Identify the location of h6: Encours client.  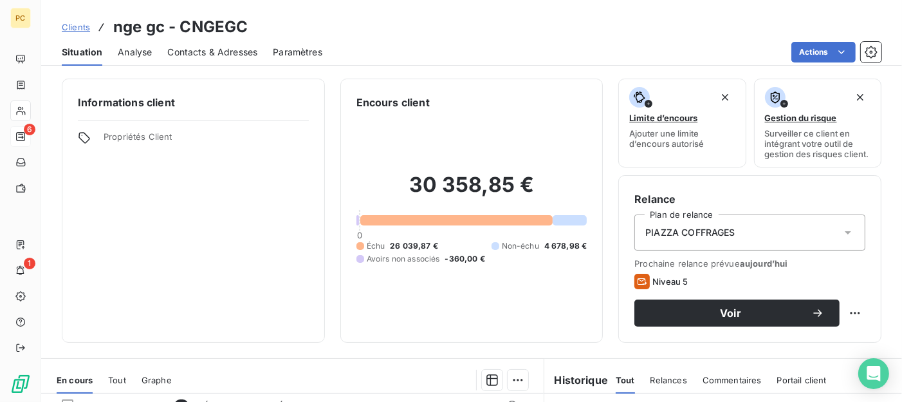
(393, 102).